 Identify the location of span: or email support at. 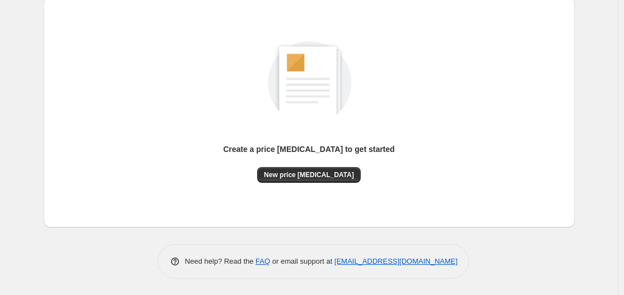
(302, 261).